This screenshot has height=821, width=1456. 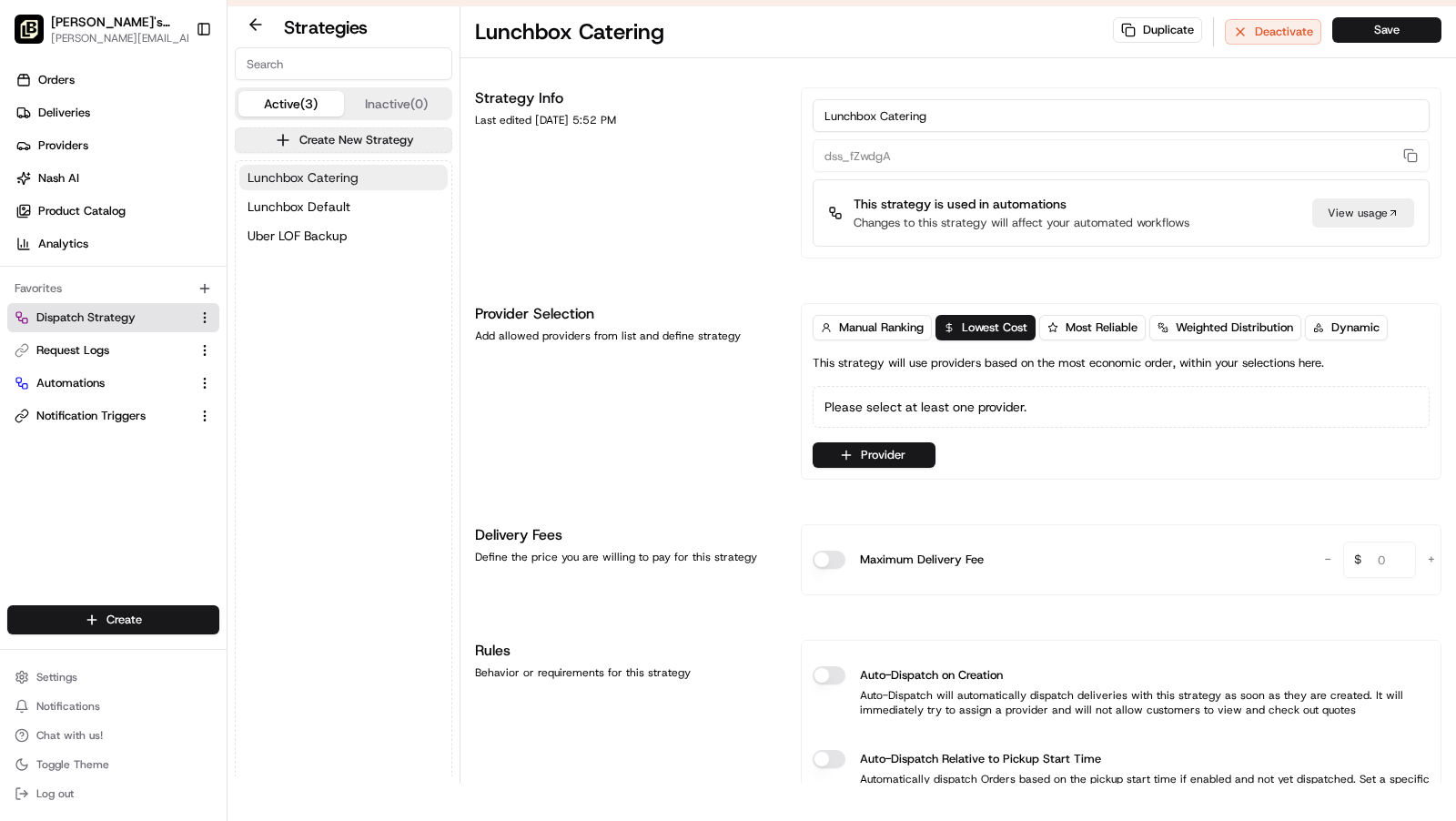 What do you see at coordinates (874, 455) in the screenshot?
I see `button: Provider` at bounding box center [874, 455].